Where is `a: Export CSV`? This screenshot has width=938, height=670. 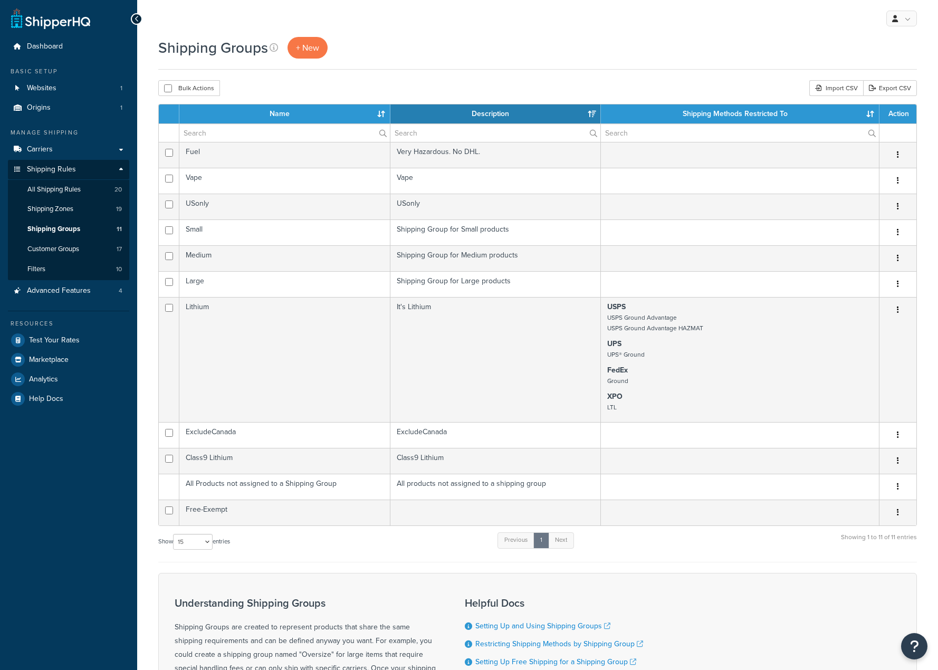
a: Export CSV is located at coordinates (890, 88).